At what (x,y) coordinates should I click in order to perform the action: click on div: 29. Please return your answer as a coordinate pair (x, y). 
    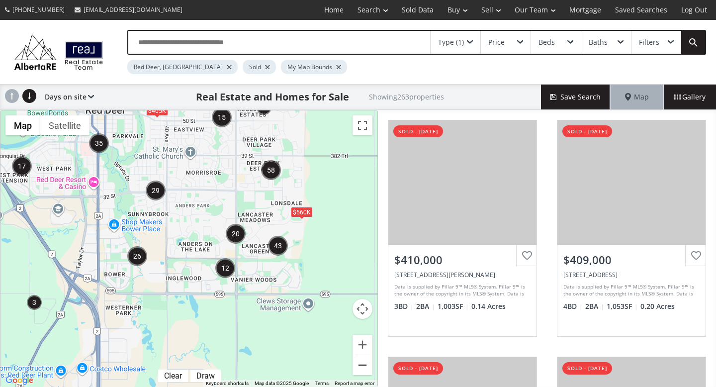
    Looking at the image, I should click on (156, 190).